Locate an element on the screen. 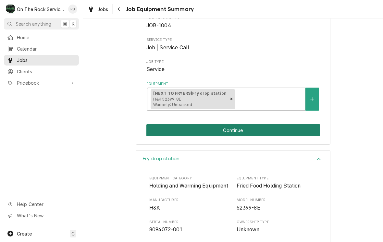 This screenshot has height=242, width=383. a: Clients is located at coordinates (41, 71).